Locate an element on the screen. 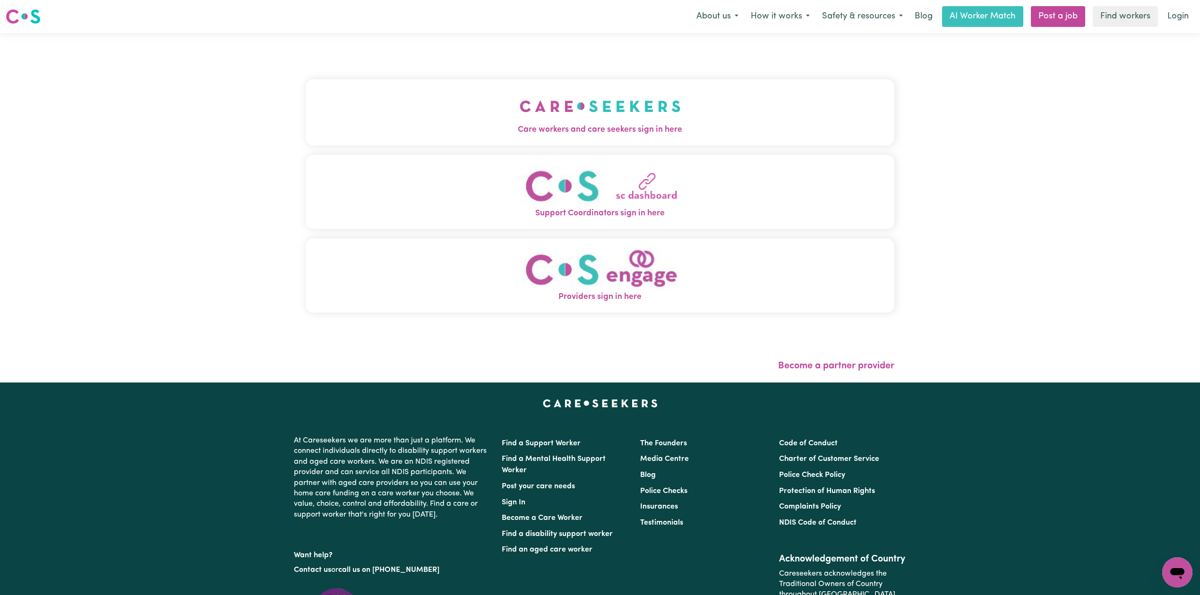  a: NDIS Code of Conduct is located at coordinates (818, 523).